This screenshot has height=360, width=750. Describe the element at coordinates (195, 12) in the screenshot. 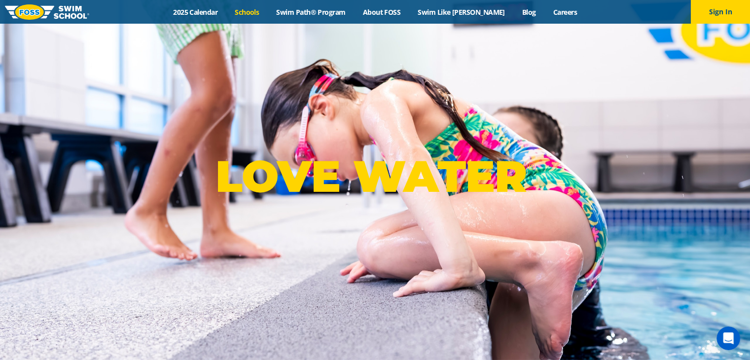

I see `a: 2025 Calendar` at that location.